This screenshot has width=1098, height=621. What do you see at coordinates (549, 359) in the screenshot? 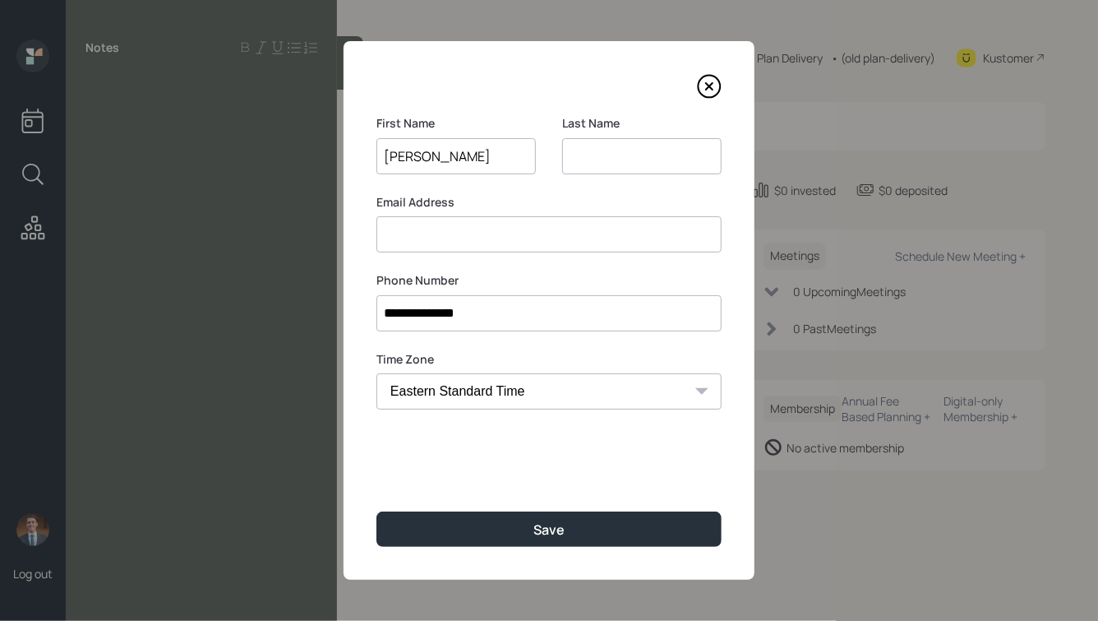
I see `label: Time Zone` at bounding box center [549, 359].